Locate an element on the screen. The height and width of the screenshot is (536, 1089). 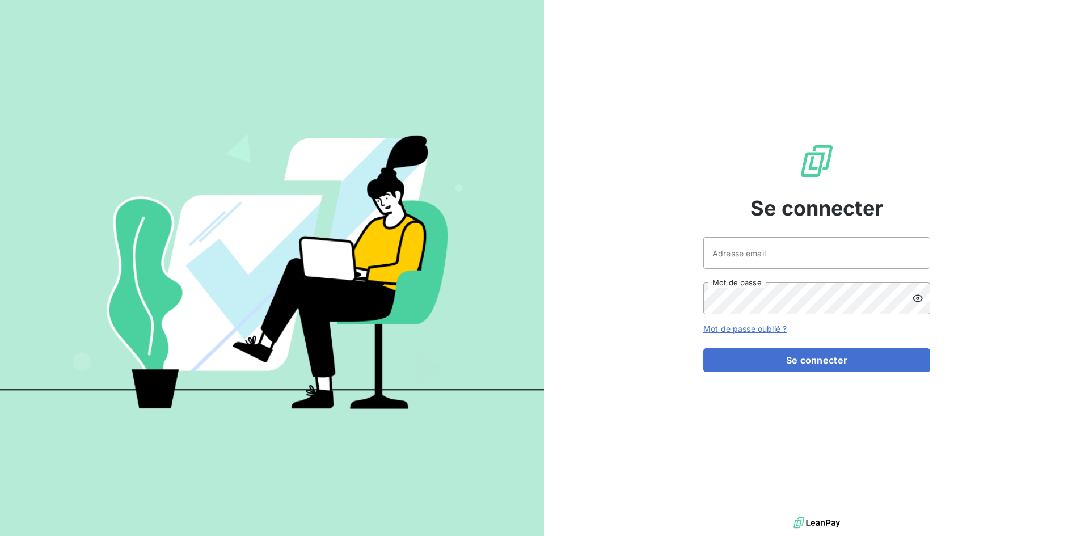
a: Mot de passe oublié ? is located at coordinates (745, 328).